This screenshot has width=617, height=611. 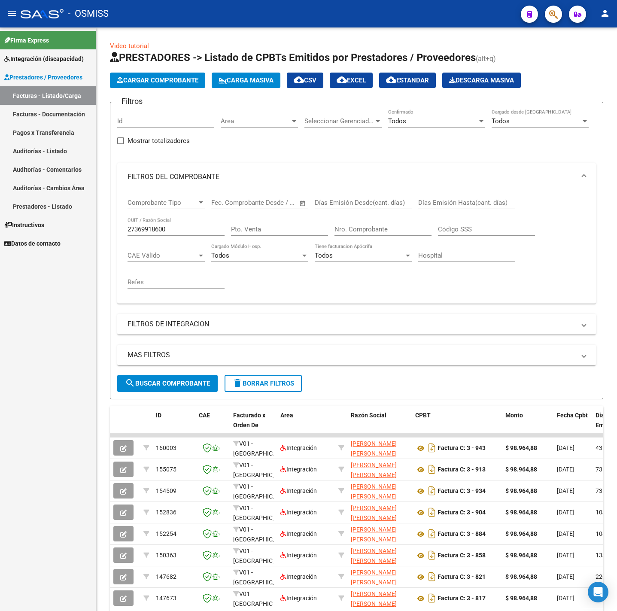 What do you see at coordinates (166, 534) in the screenshot?
I see `span: 152254` at bounding box center [166, 534].